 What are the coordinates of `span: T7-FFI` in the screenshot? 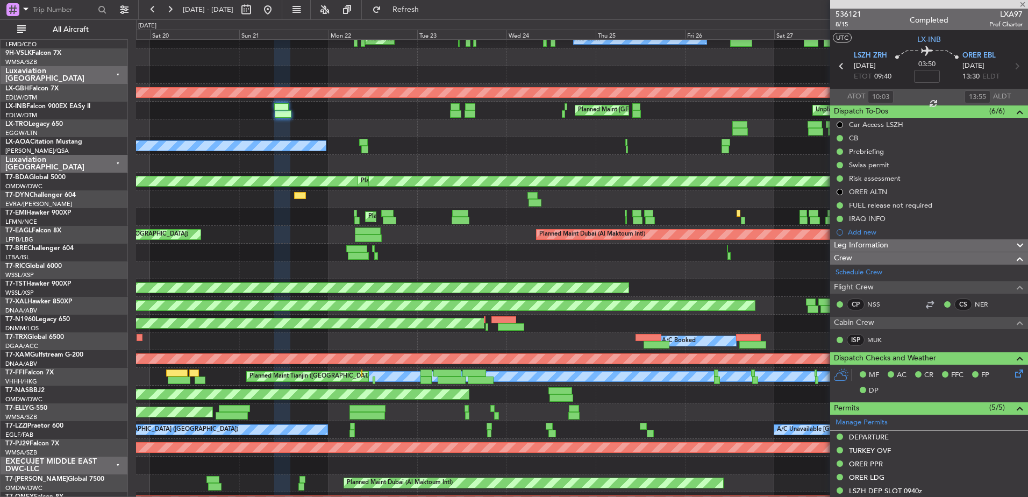 It's located at (15, 373).